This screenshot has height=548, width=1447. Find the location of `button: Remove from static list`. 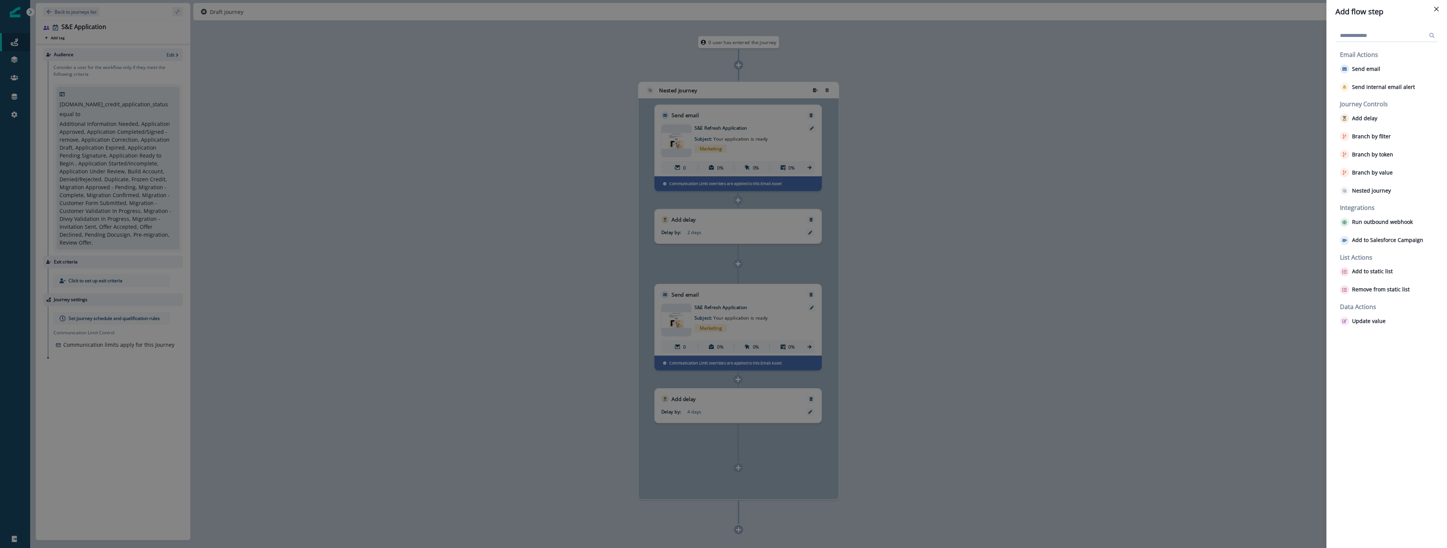

button: Remove from static list is located at coordinates (1374, 290).